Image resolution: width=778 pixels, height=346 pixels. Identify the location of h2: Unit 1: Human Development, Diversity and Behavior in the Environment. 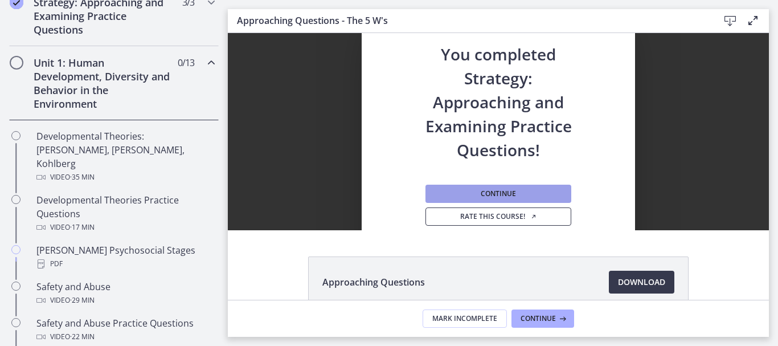
(103, 83).